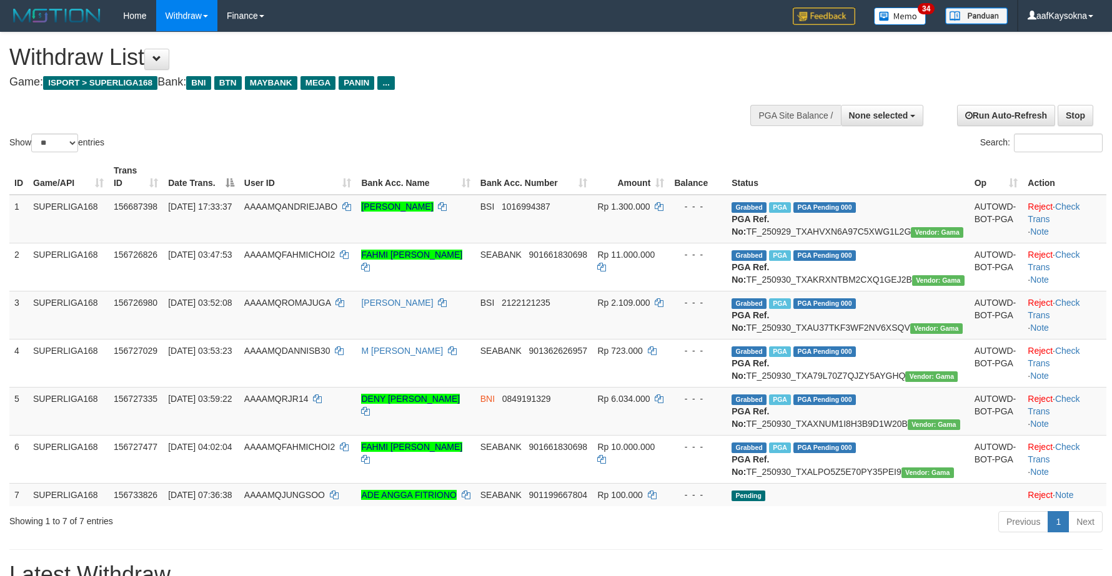 This screenshot has height=576, width=1112. Describe the element at coordinates (287, 351) in the screenshot. I see `span: AAAAMQDANNISB30` at that location.